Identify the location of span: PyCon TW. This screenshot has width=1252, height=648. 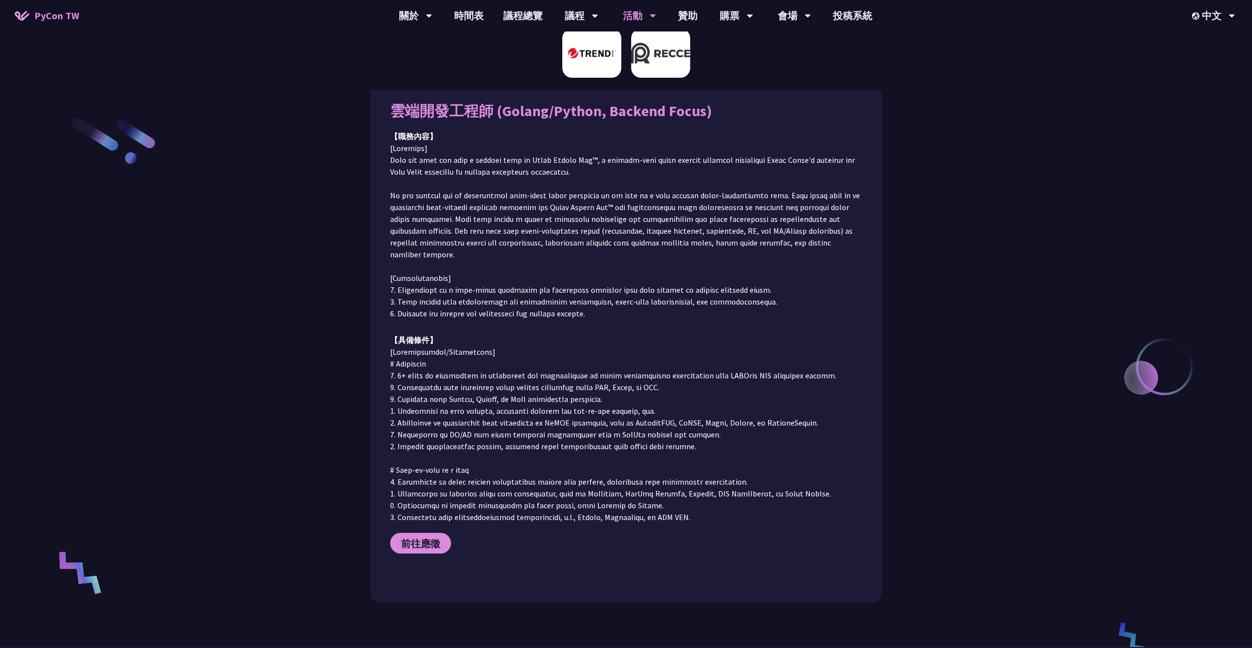
(57, 16).